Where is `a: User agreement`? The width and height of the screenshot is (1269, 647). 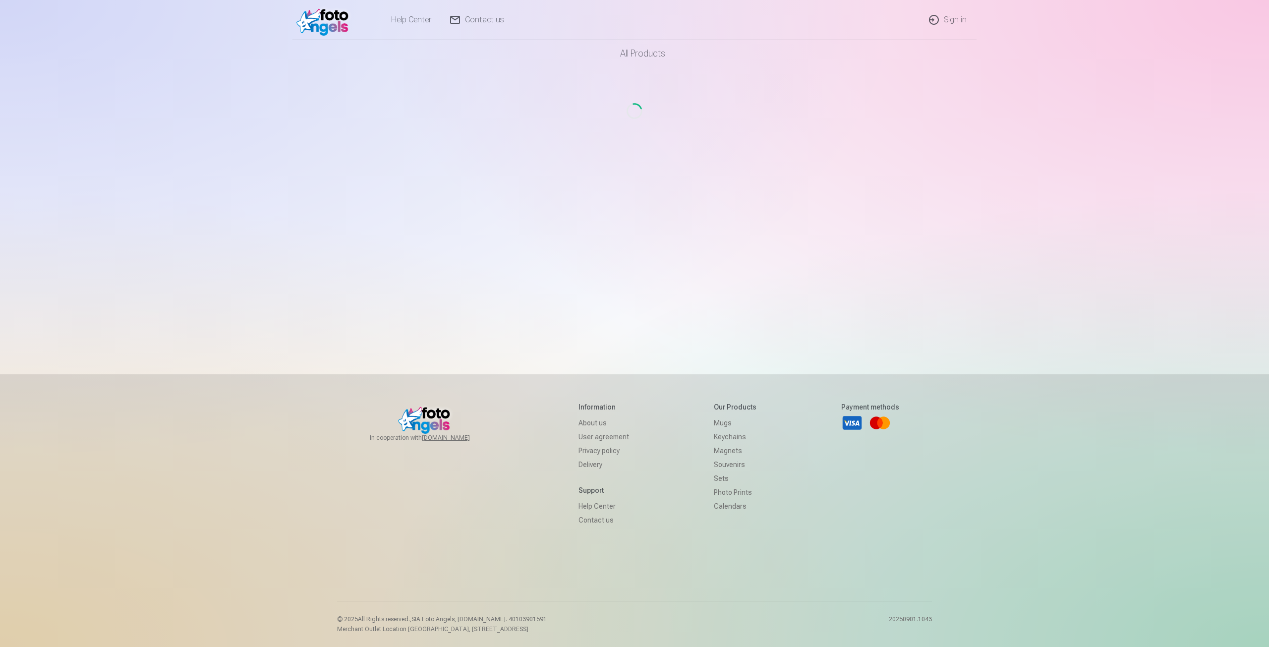 a: User agreement is located at coordinates (604, 437).